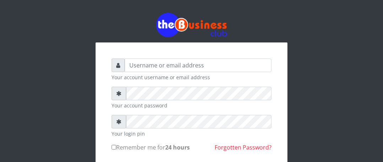 The height and width of the screenshot is (162, 383). Describe the element at coordinates (192, 105) in the screenshot. I see `small: Your account password` at that location.